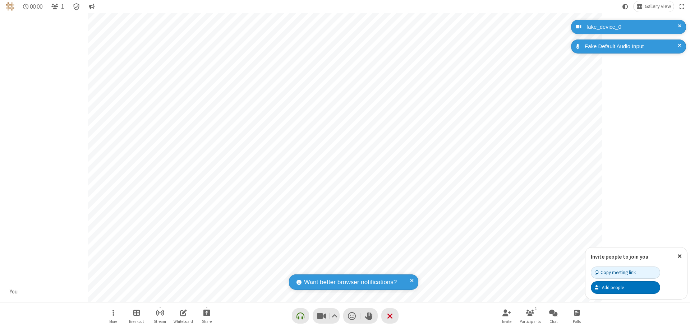 This screenshot has height=329, width=690. Describe the element at coordinates (554, 322) in the screenshot. I see `span: Chat` at that location.